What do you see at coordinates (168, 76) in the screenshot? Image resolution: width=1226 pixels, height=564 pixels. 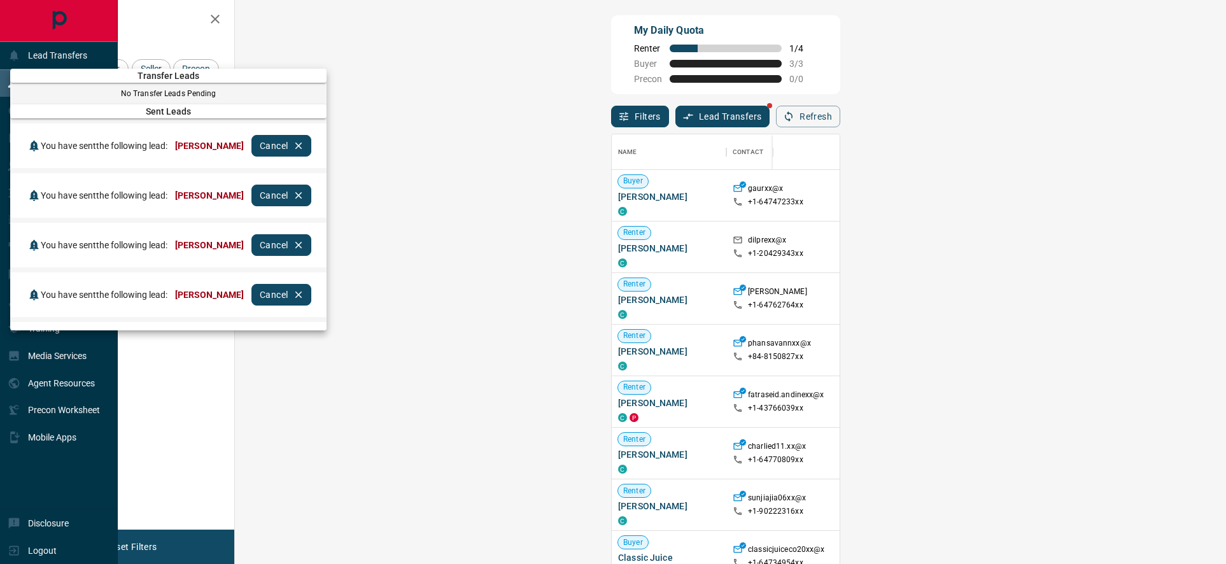 I see `span: Transfer Leads` at bounding box center [168, 76].